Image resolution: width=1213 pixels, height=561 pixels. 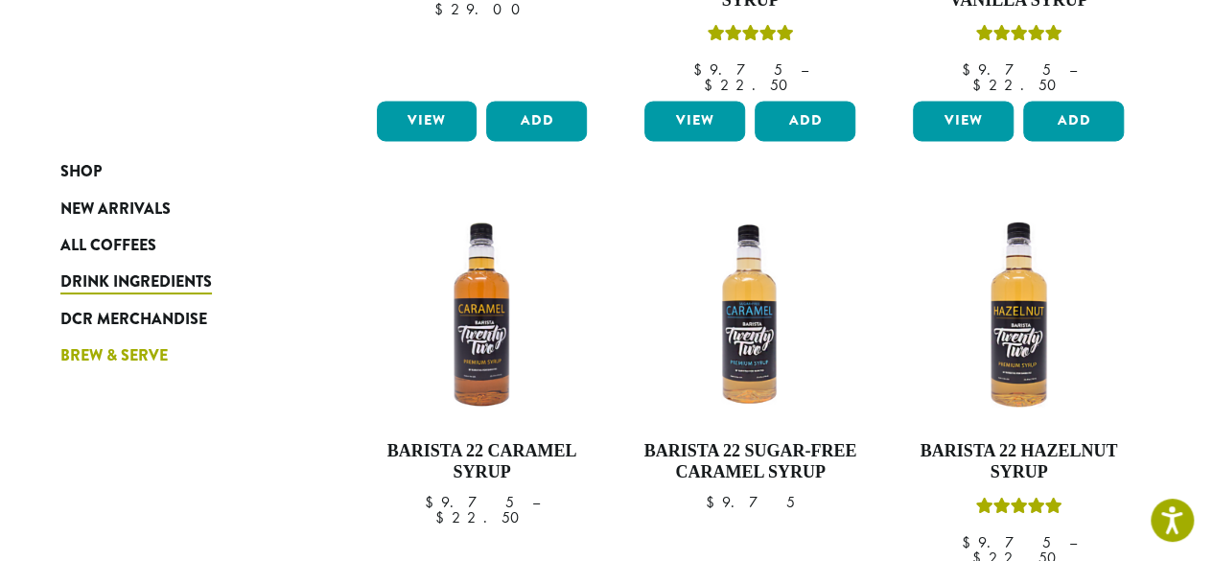 I want to click on a: All Coffees, so click(x=175, y=245).